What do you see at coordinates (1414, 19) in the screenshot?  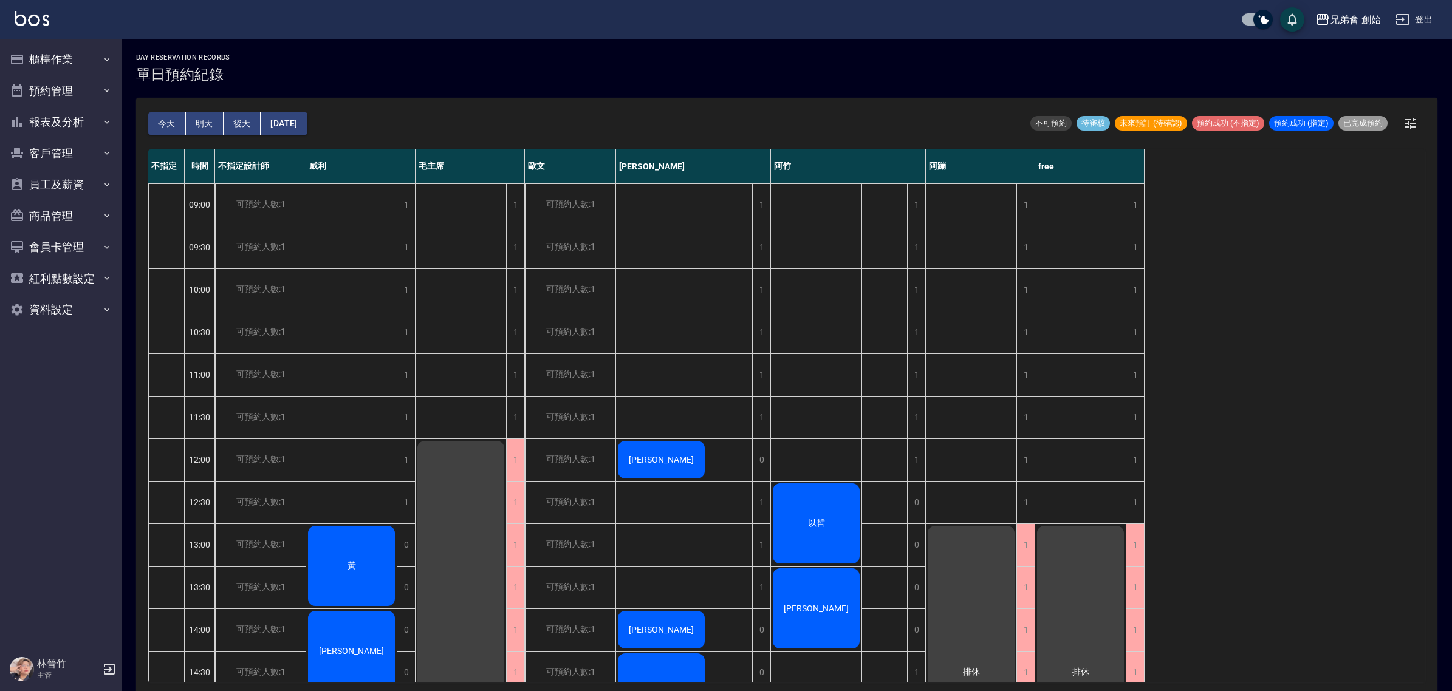 I see `button: 登出` at bounding box center [1414, 19].